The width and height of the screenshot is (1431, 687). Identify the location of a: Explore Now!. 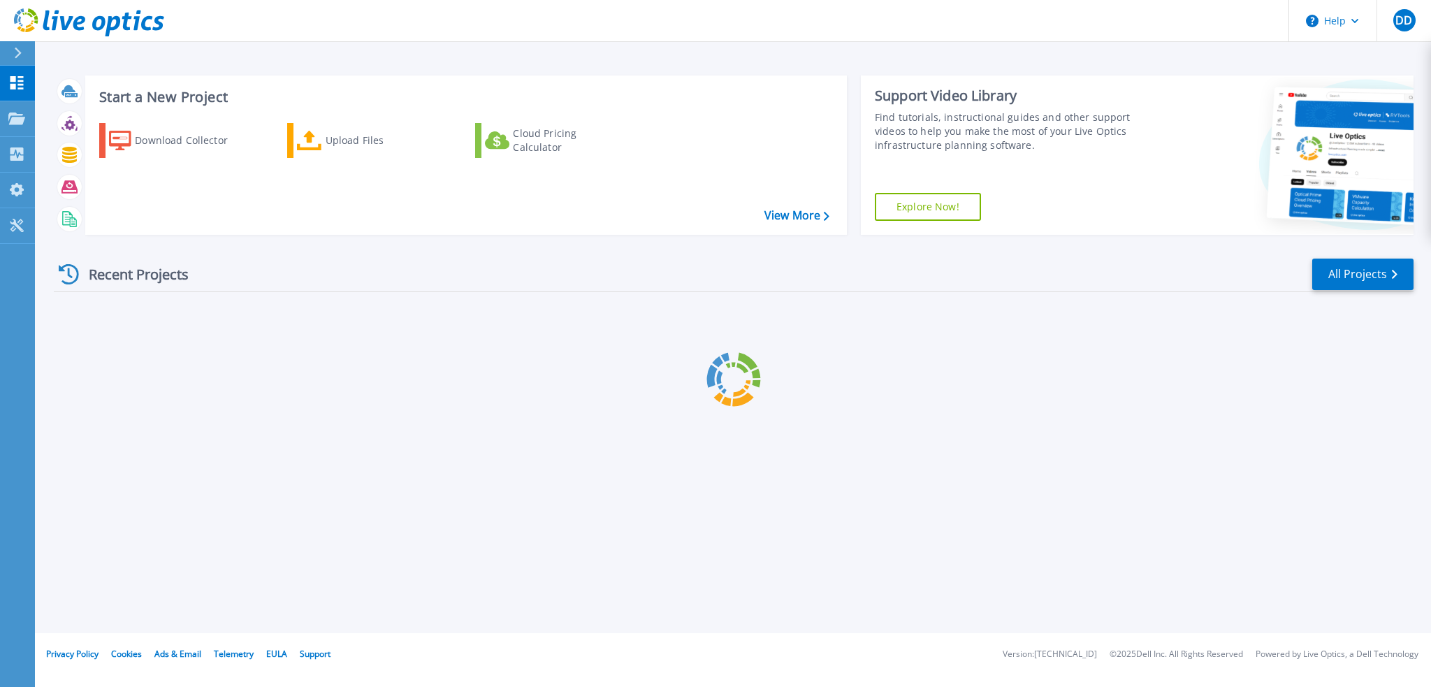
(928, 207).